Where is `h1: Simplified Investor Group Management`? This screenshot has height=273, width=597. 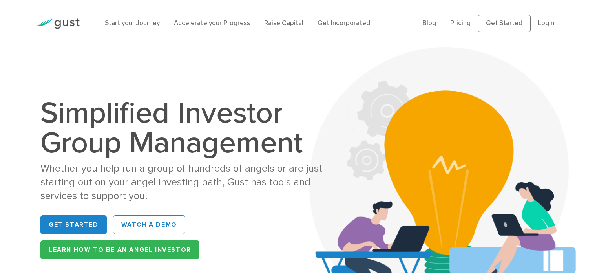
h1: Simplified Investor Group Management is located at coordinates (188, 128).